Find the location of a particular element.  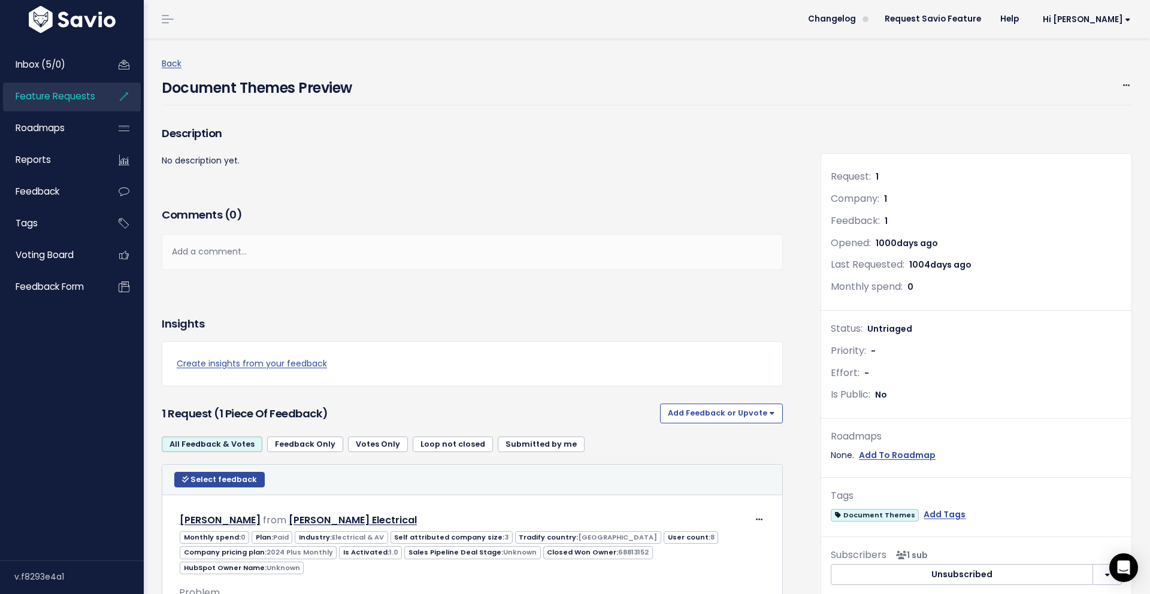

span: Self attributed company size: is located at coordinates (451, 537).